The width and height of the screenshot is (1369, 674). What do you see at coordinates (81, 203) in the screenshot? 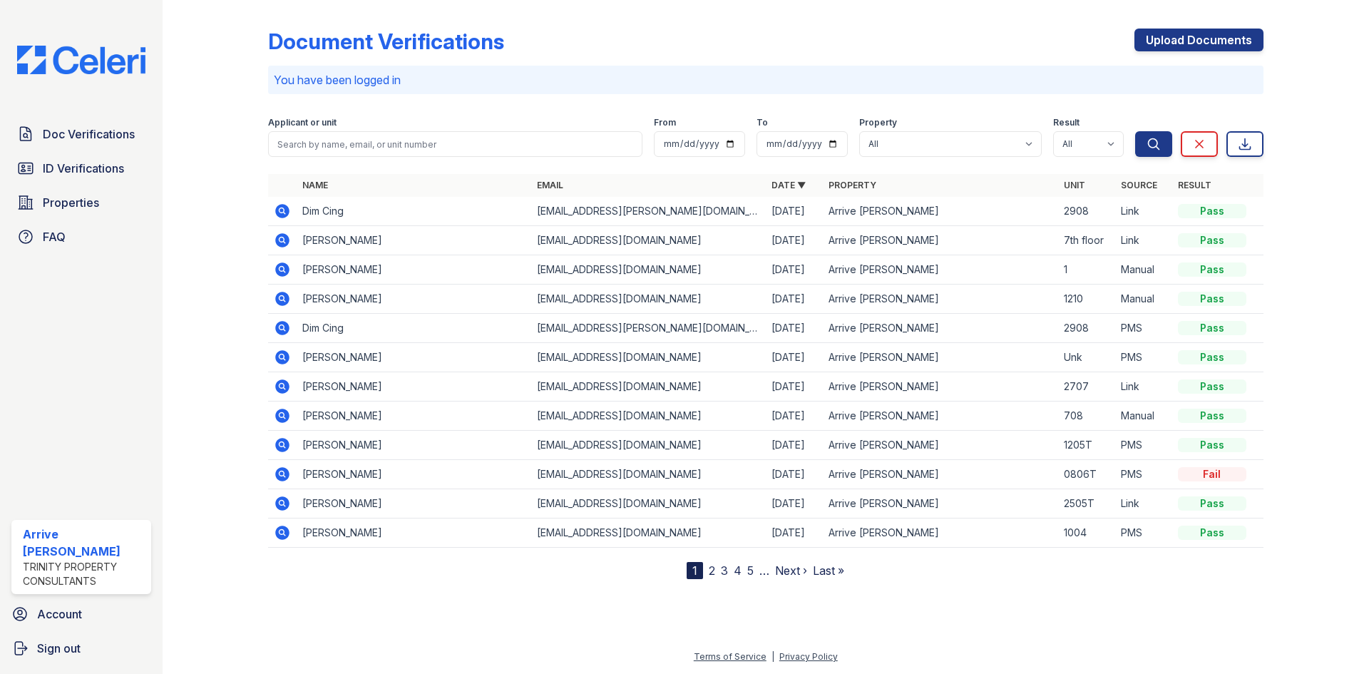
I see `a: Properties` at bounding box center [81, 203].